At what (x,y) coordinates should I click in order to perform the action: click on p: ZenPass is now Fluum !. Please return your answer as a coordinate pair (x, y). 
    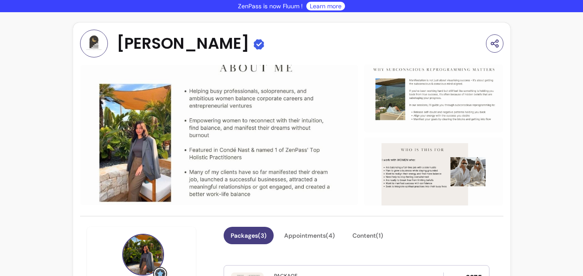
    Looking at the image, I should click on (270, 6).